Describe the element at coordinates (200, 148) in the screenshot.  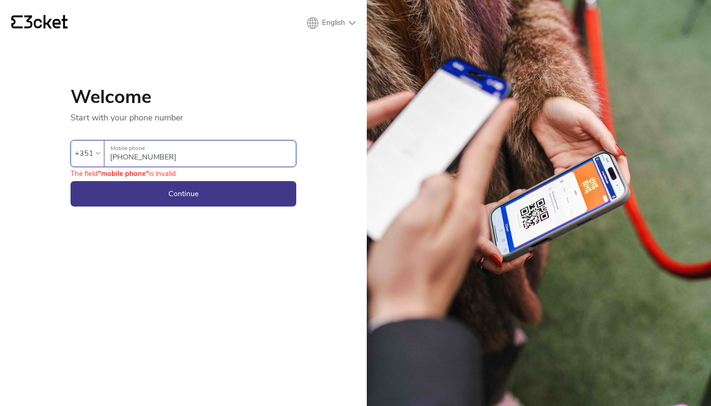
I see `label: Mobile phone` at that location.